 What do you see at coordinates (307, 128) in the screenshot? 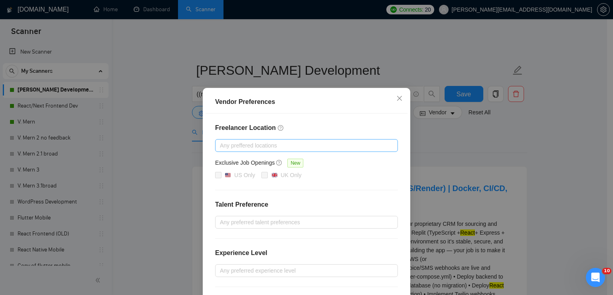
I see `h4: Freelancer Location` at bounding box center [307, 128].